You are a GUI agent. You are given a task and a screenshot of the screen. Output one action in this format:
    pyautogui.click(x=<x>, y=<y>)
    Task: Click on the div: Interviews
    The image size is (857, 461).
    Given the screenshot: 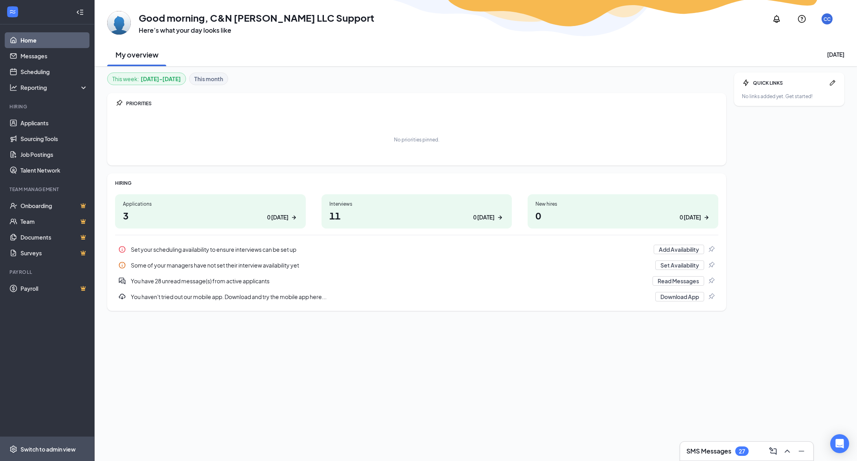 What is the action you would take?
    pyautogui.click(x=417, y=204)
    